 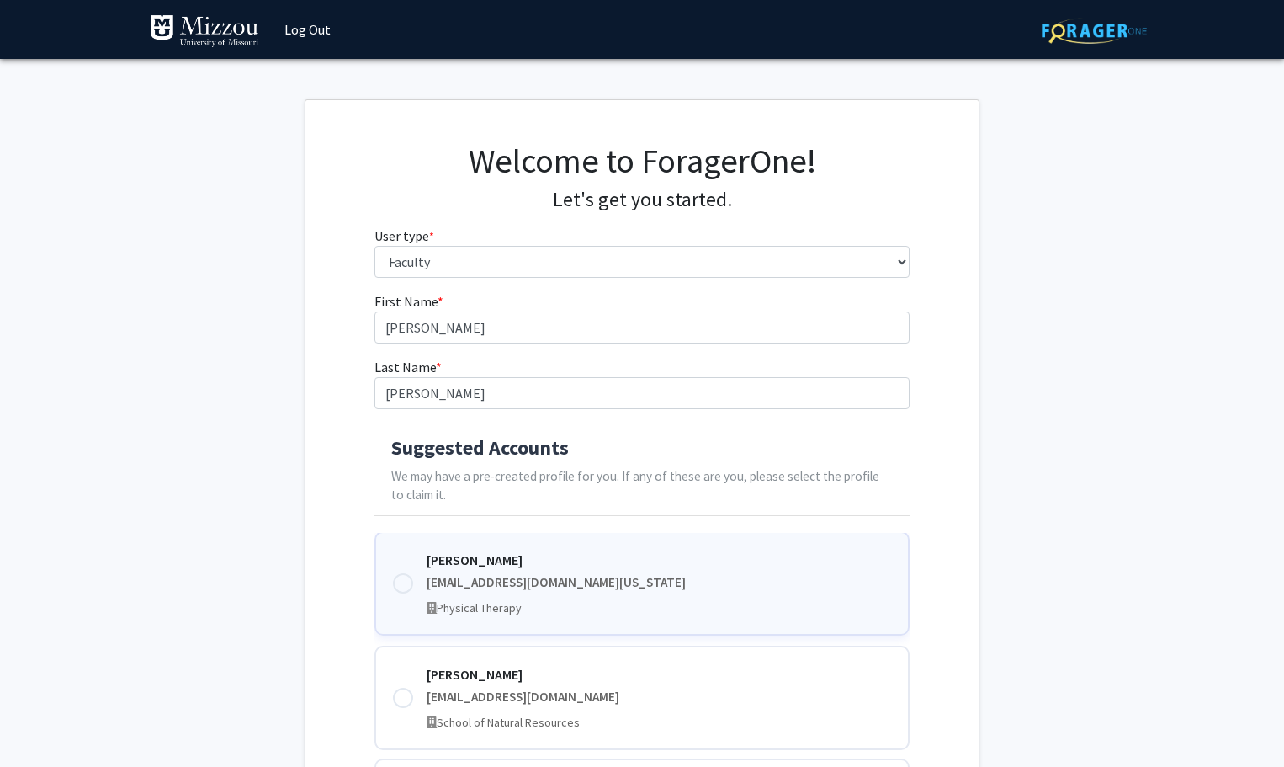 I want to click on span: First Name, so click(x=406, y=301).